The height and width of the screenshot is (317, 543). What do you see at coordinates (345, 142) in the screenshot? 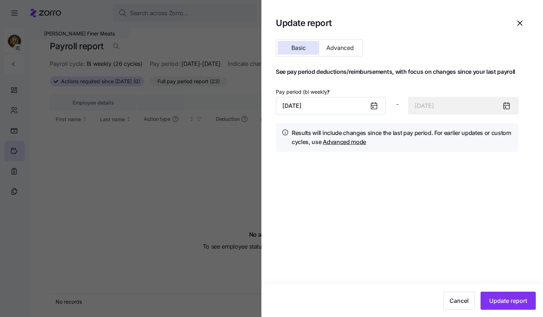
I see `a: Advanced mode` at bounding box center [345, 142].